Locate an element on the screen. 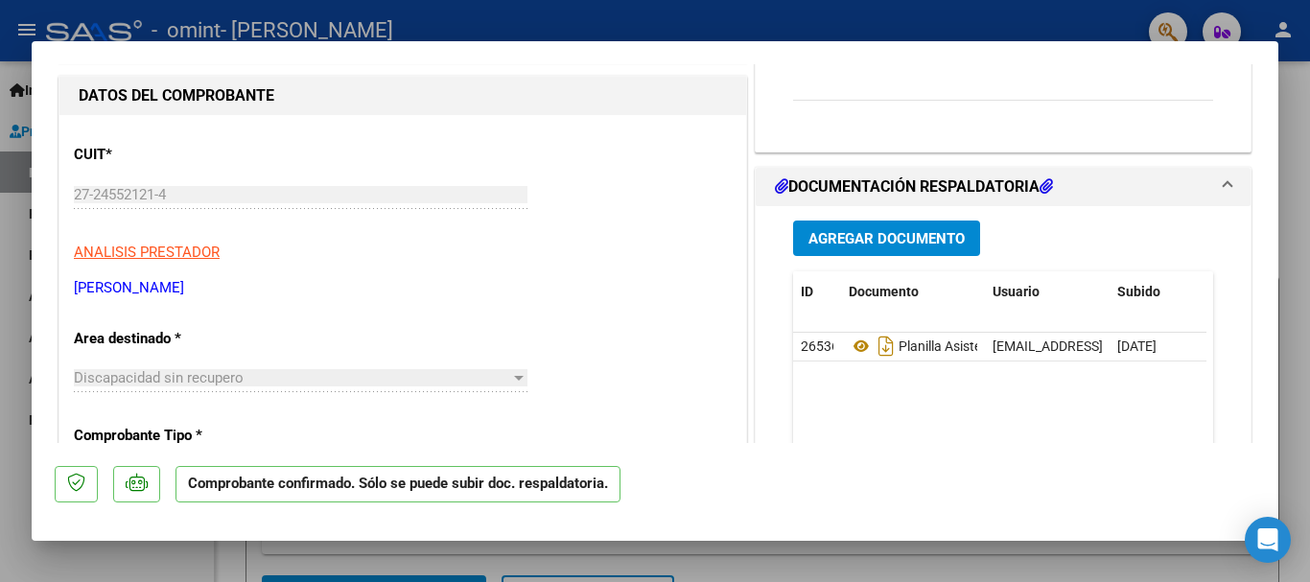 The width and height of the screenshot is (1310, 582). p: Comprobante Tipo * is located at coordinates (173, 436).